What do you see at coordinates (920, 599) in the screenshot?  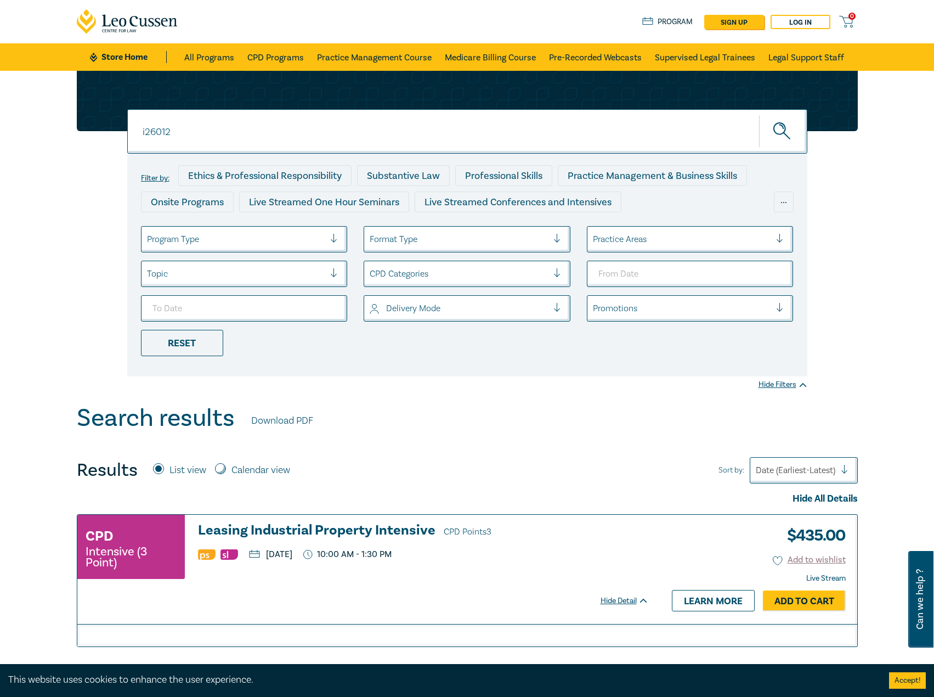 I see `span: Can we help ?` at bounding box center [920, 599].